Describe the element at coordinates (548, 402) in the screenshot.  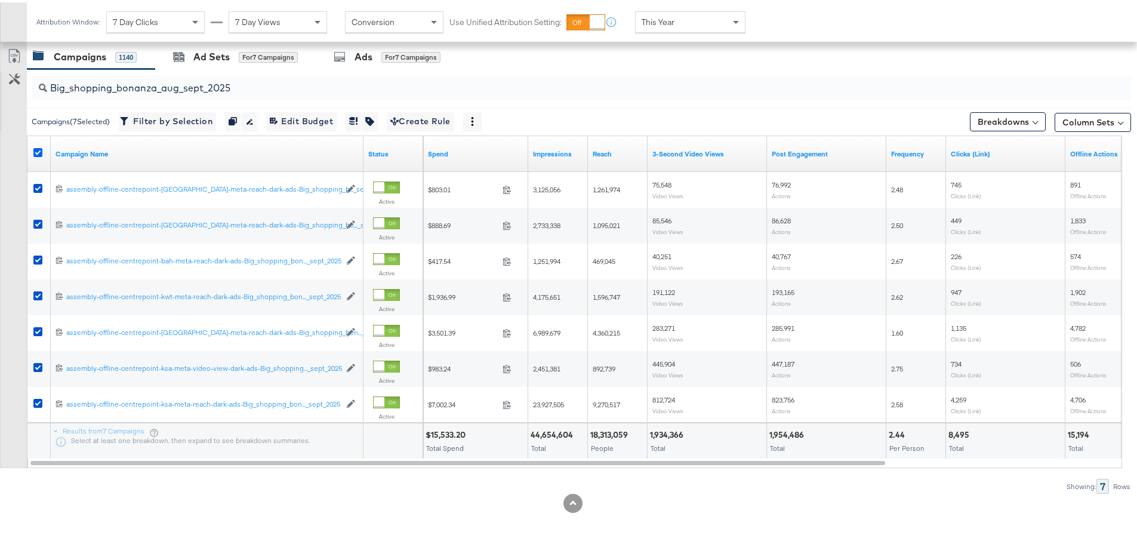
I see `span: 23,927,505` at that location.